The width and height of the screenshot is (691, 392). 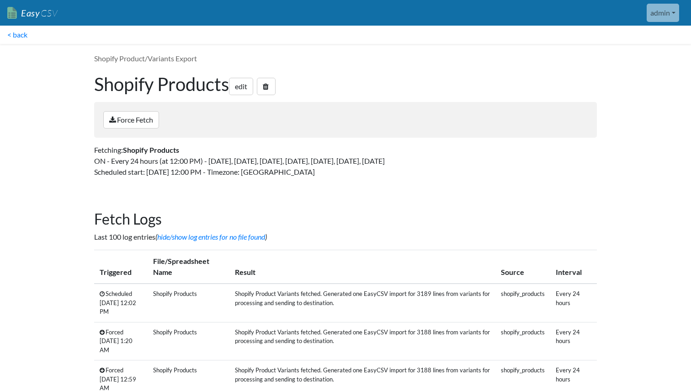 I want to click on th: Source, so click(x=523, y=267).